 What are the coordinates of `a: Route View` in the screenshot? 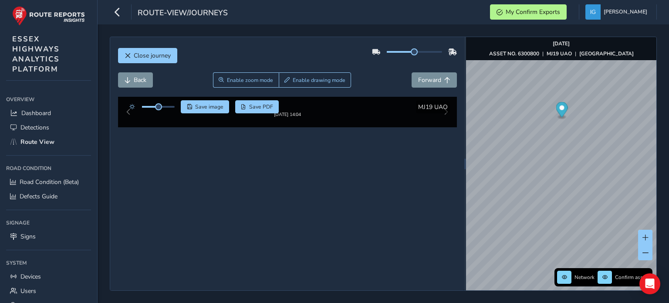 It's located at (48, 142).